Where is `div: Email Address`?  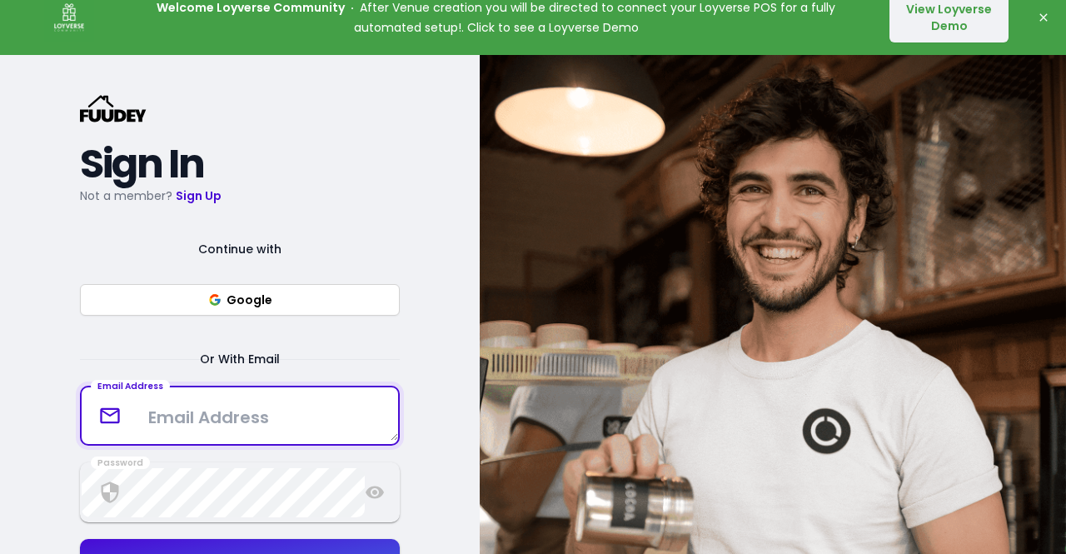
div: Email Address is located at coordinates (130, 387).